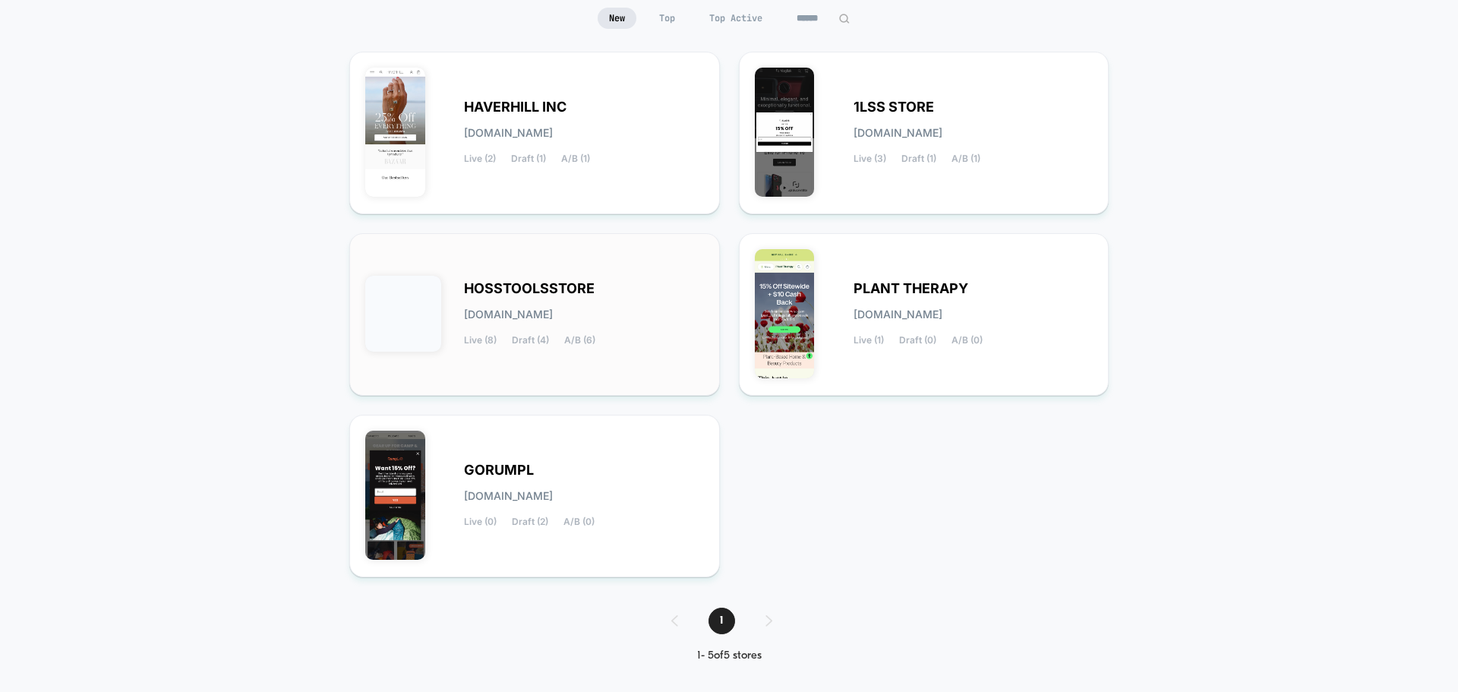 The width and height of the screenshot is (1458, 692). What do you see at coordinates (667, 18) in the screenshot?
I see `span: Top` at bounding box center [667, 18].